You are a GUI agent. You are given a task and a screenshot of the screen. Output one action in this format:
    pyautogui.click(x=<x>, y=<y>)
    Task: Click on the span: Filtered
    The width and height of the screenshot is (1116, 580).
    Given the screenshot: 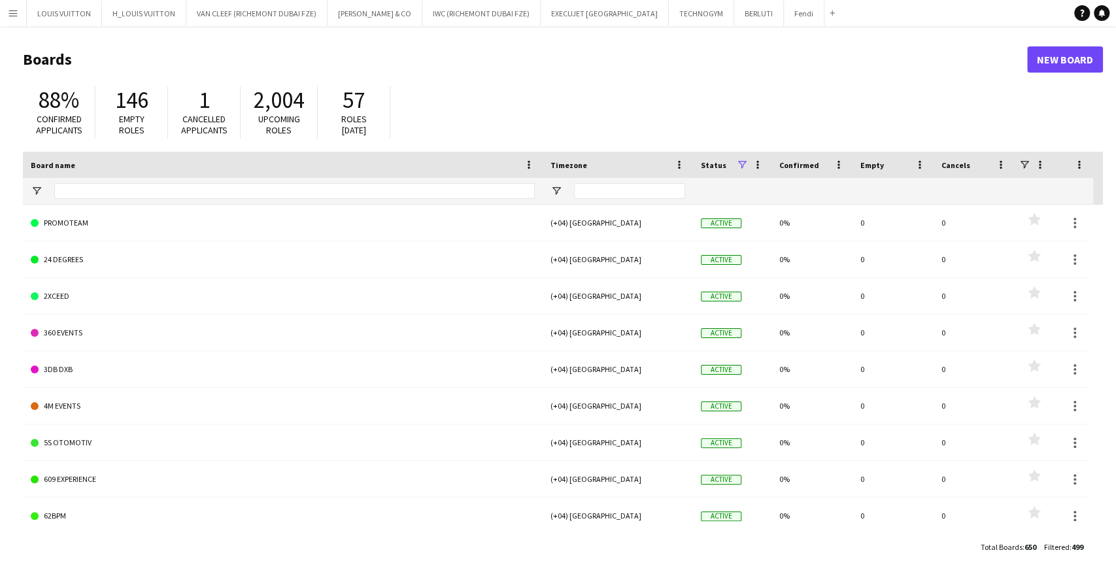 What is the action you would take?
    pyautogui.click(x=1056, y=546)
    